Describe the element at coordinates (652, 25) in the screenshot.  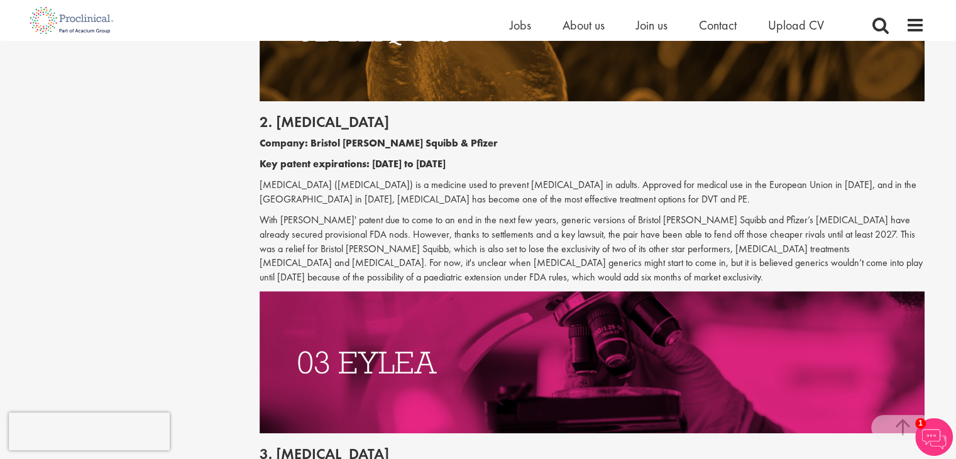
I see `span: Join us` at that location.